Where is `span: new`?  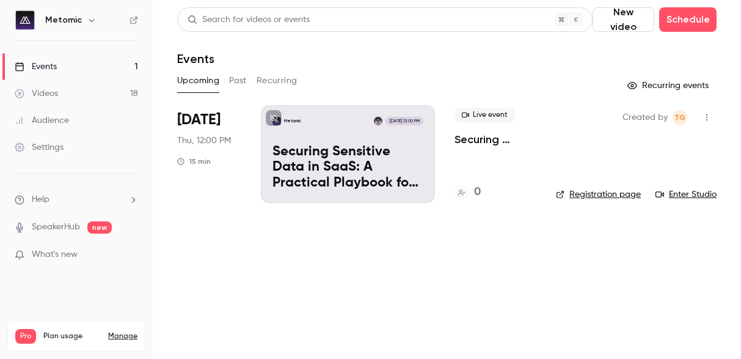 span: new is located at coordinates (100, 227).